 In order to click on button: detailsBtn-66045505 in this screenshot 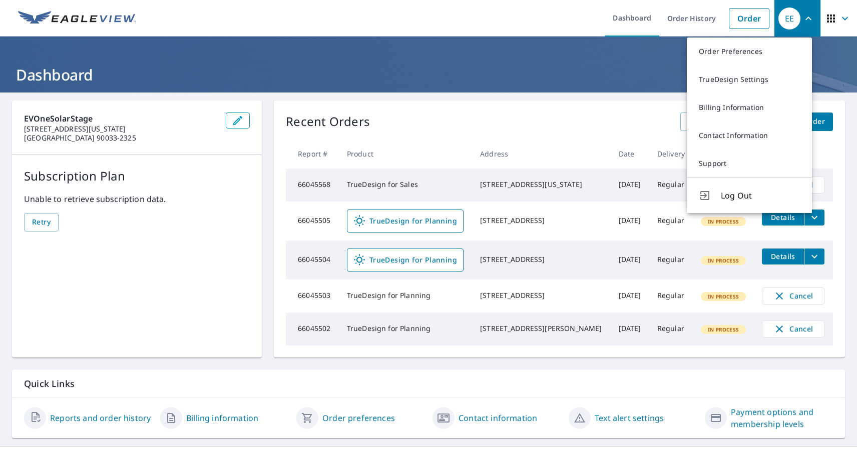, I will do `click(783, 218)`.